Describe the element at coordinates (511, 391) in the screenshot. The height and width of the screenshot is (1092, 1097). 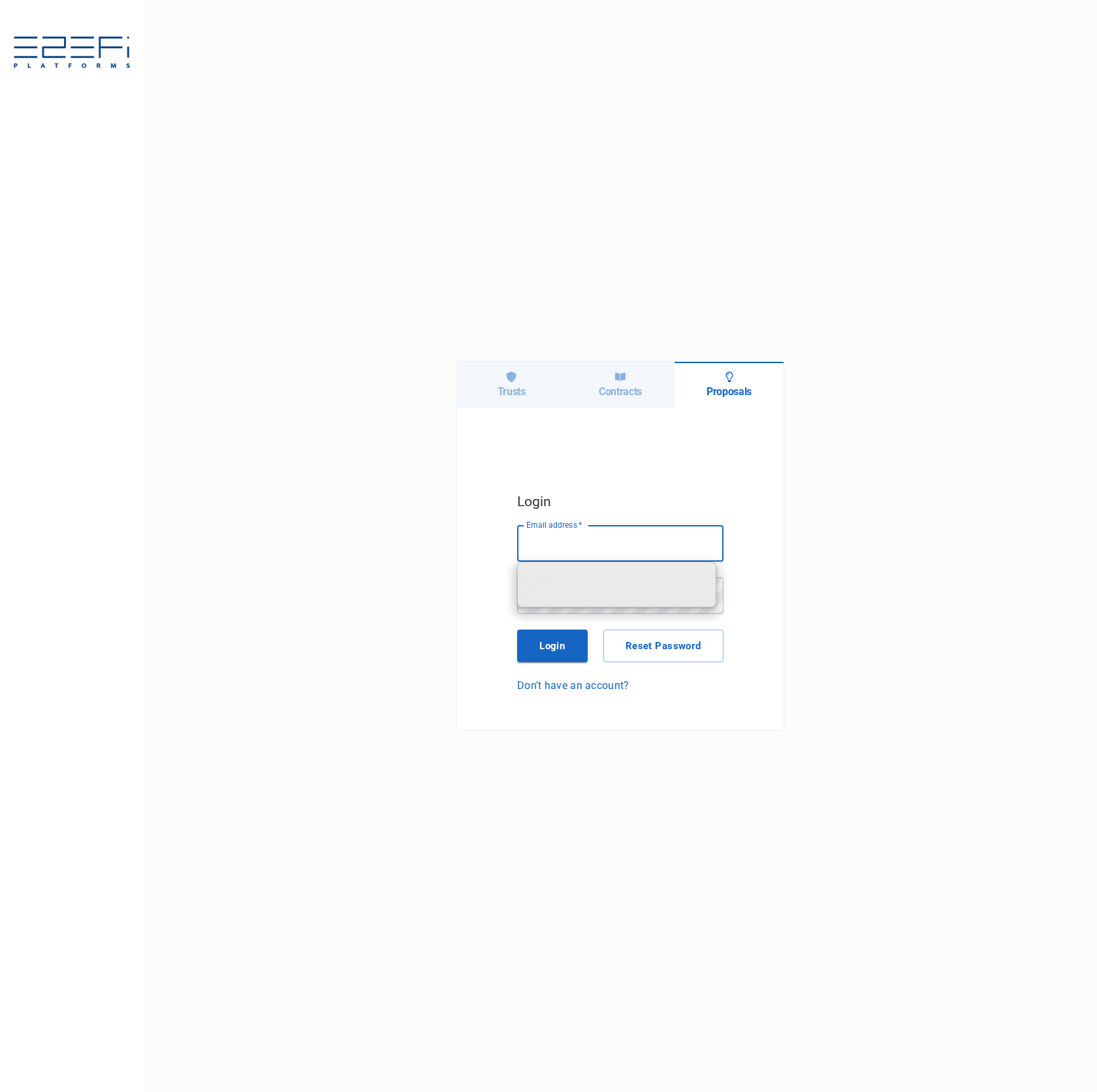
I see `h6: Trusts` at that location.